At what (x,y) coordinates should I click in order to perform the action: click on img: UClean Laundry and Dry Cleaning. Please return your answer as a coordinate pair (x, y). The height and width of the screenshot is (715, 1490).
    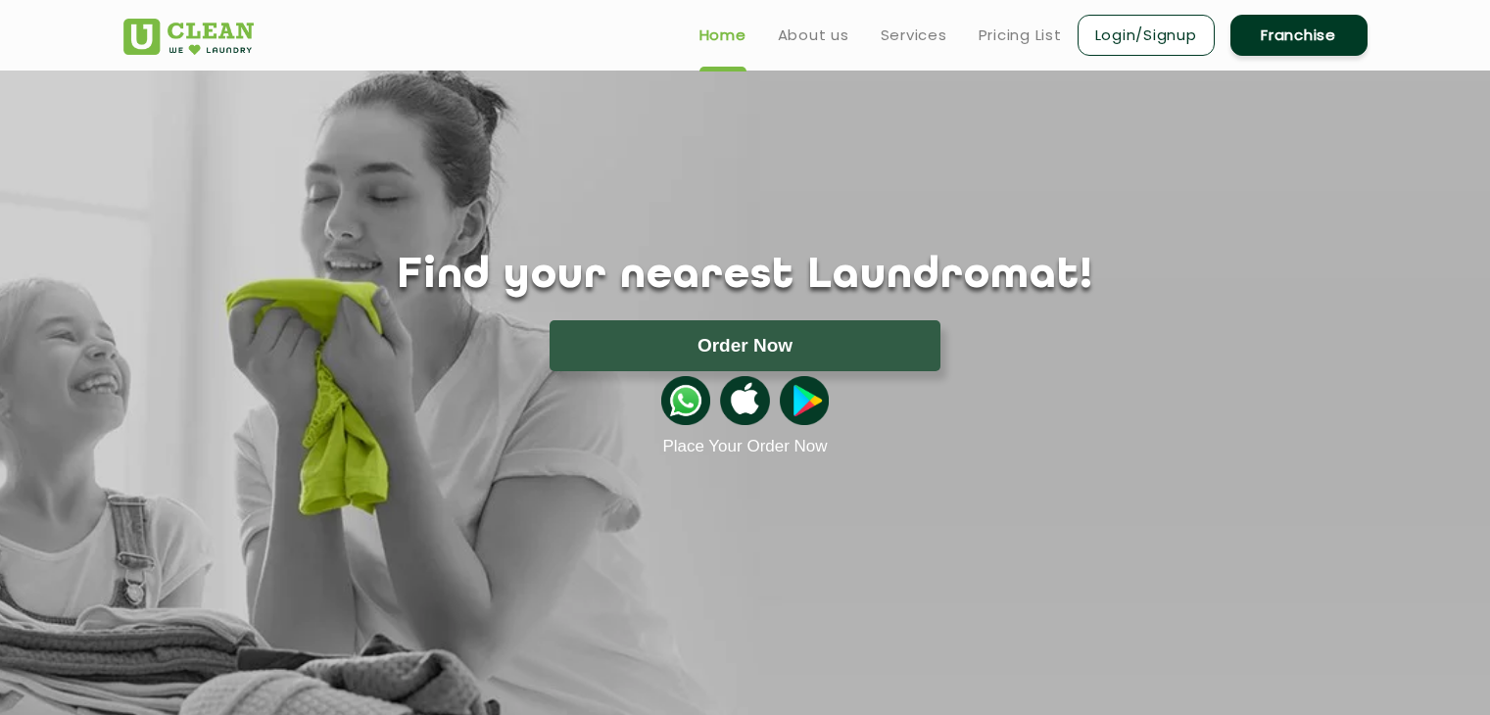
    Looking at the image, I should click on (188, 36).